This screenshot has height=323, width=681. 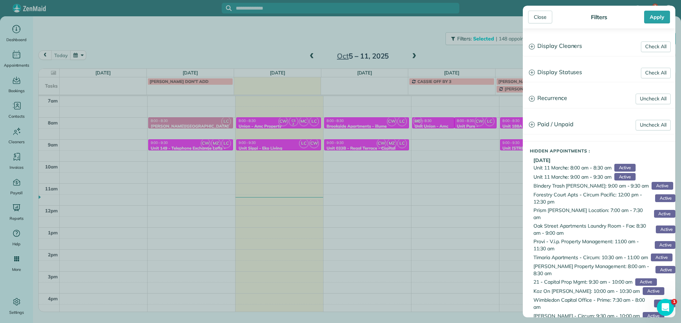 What do you see at coordinates (593, 229) in the screenshot?
I see `span: Oak Street Apartments Laundry Room - Fox: 8:30 am - 9:00 am` at bounding box center [593, 229].